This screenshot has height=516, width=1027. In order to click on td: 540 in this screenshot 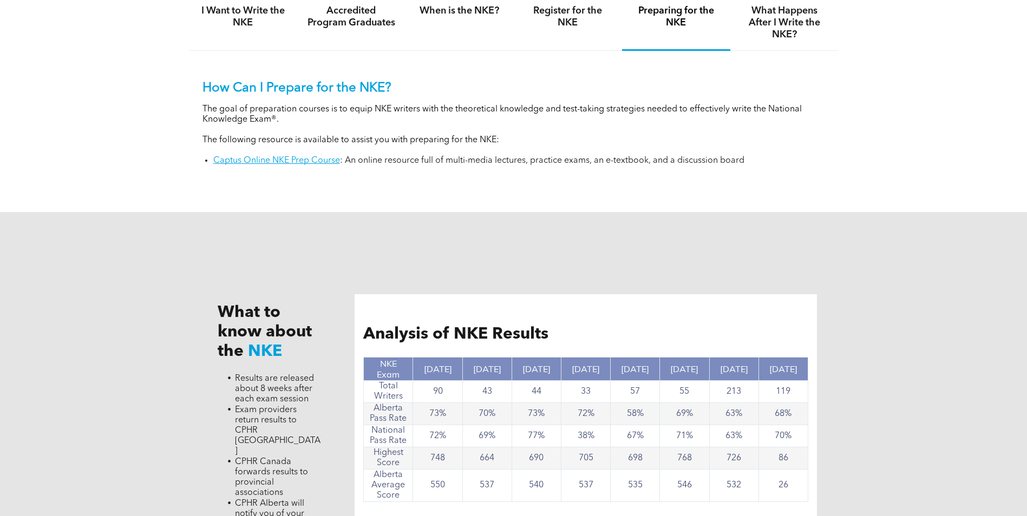, I will do `click(536, 486)`.